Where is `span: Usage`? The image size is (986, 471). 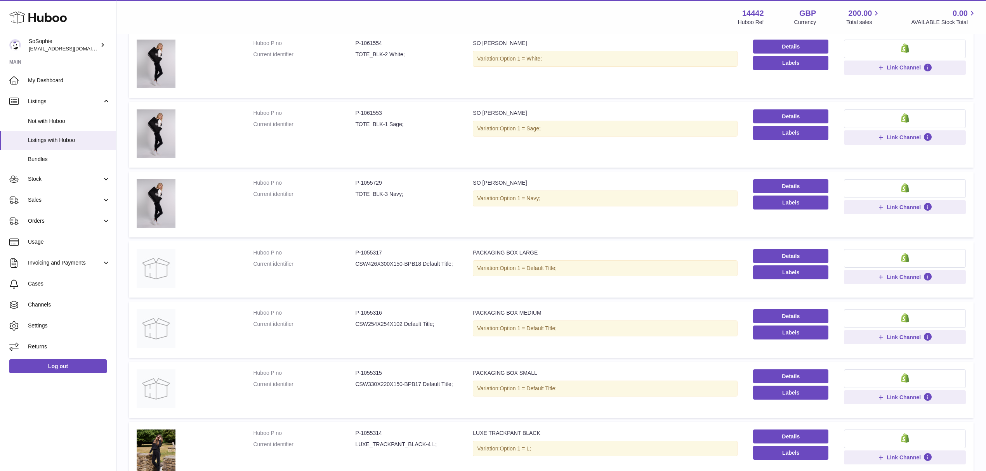 span: Usage is located at coordinates (69, 242).